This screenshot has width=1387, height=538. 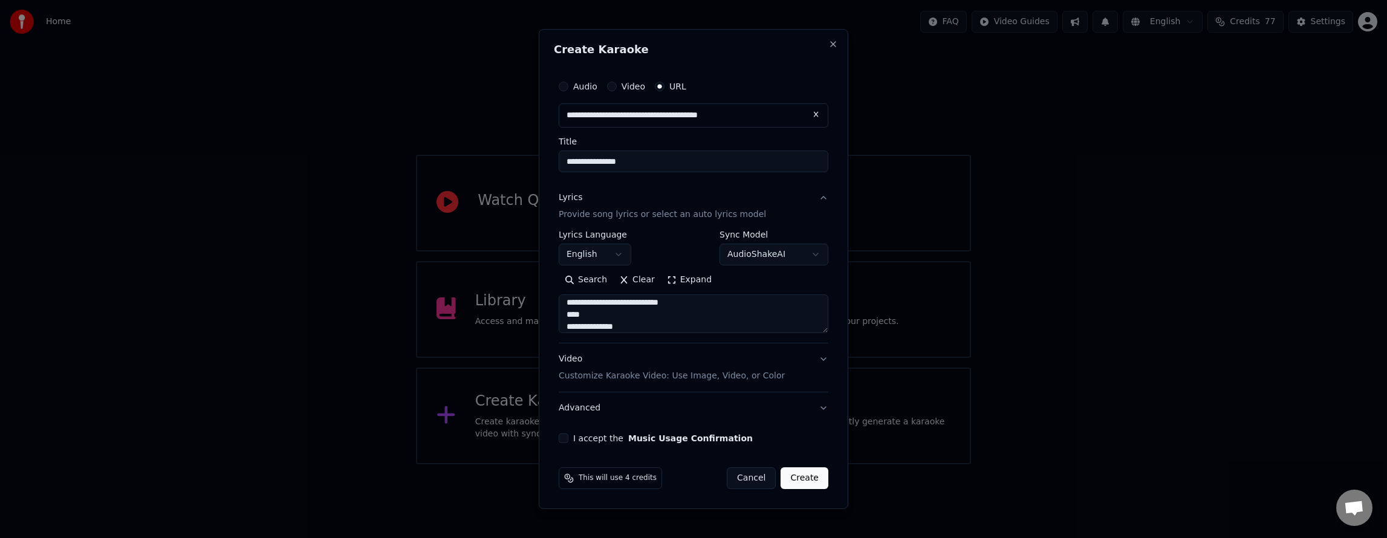 I want to click on div: Video, so click(x=672, y=368).